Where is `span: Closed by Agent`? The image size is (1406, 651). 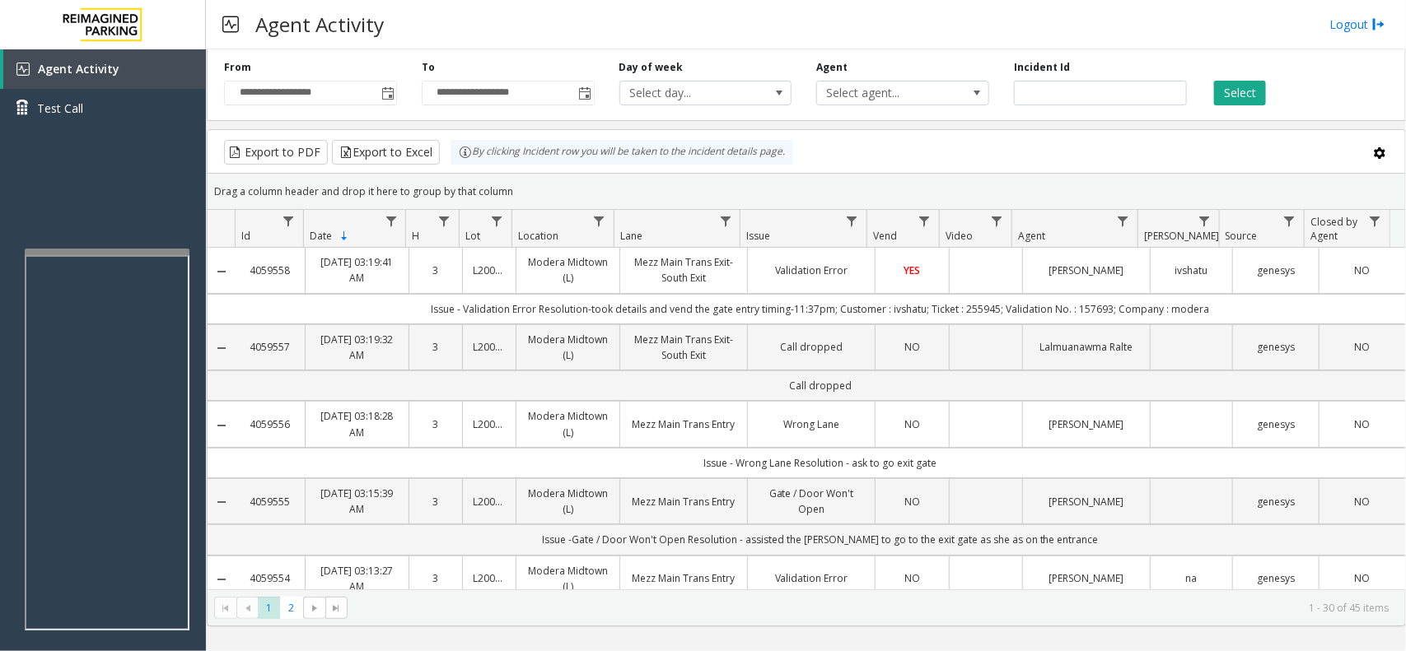
span: Closed by Agent is located at coordinates (1333, 229).